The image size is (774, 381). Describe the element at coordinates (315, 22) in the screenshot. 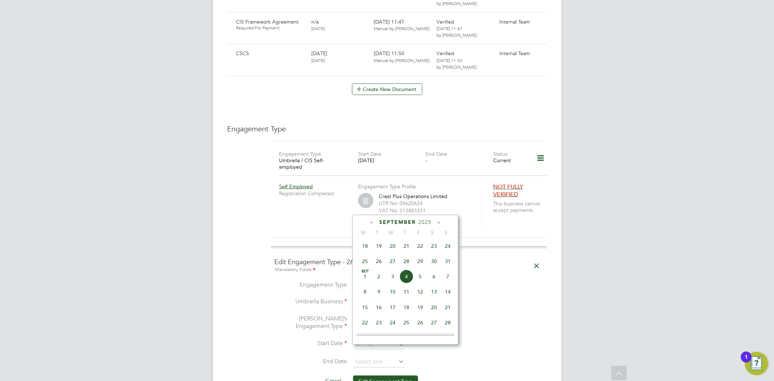

I see `span: n/a` at that location.